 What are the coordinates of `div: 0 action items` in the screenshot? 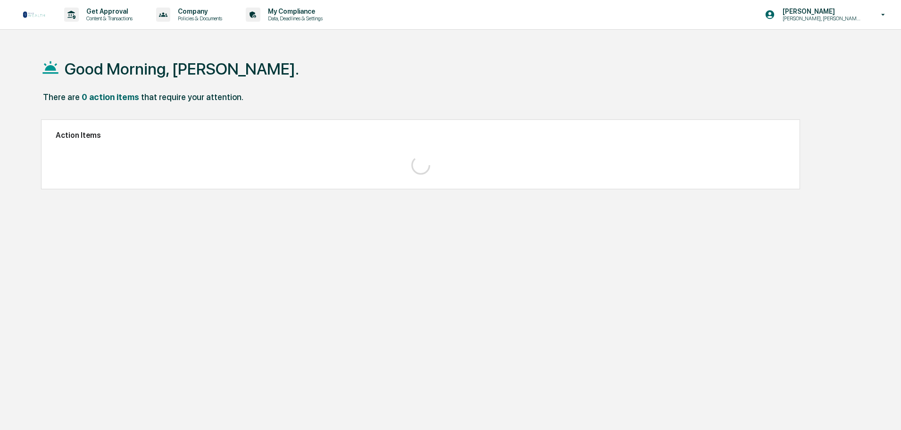 It's located at (110, 97).